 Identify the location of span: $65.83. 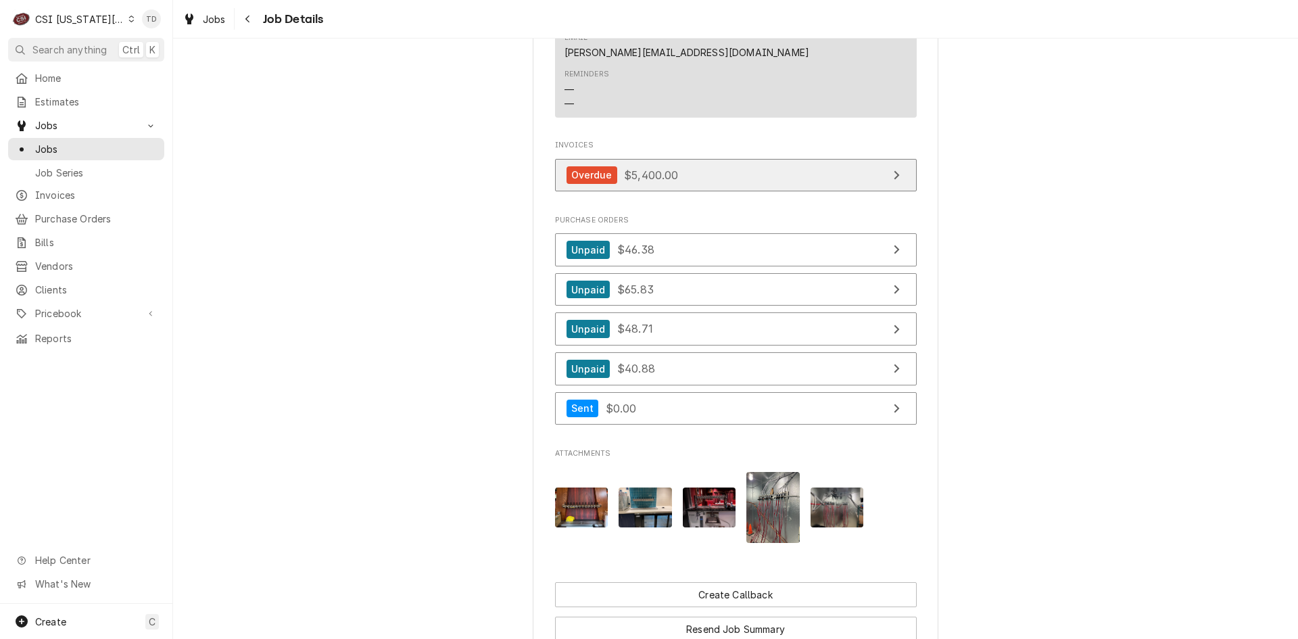
(635, 289).